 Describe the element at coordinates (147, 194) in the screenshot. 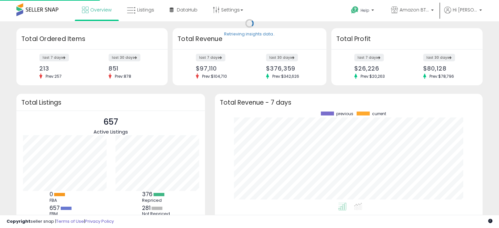

I see `b: 376` at that location.